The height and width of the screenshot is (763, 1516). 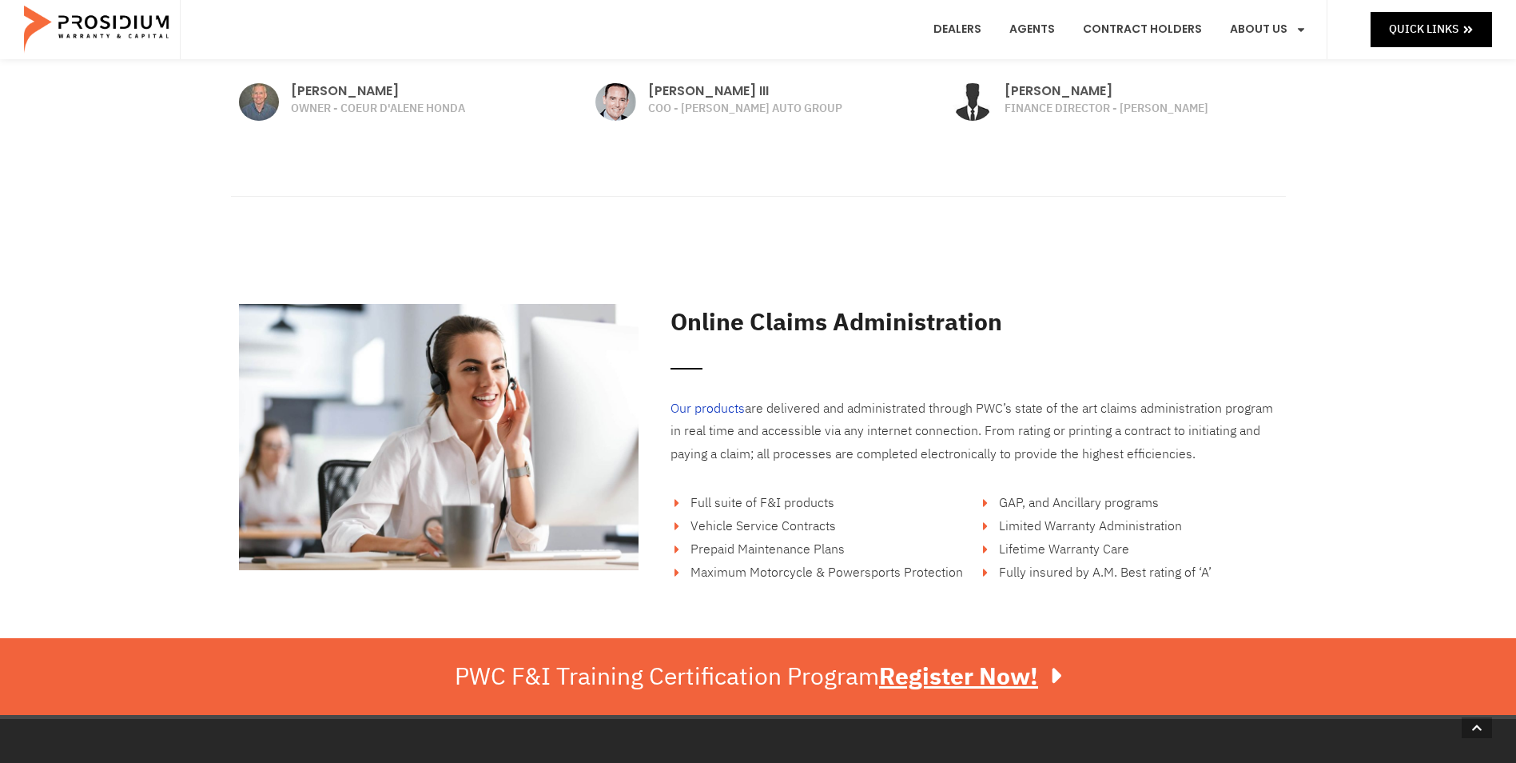 I want to click on span: Quick Links, so click(x=1424, y=29).